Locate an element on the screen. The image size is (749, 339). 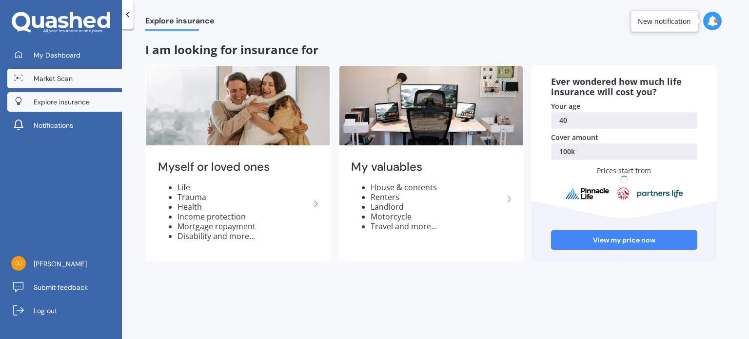
a: 40 is located at coordinates (624, 120).